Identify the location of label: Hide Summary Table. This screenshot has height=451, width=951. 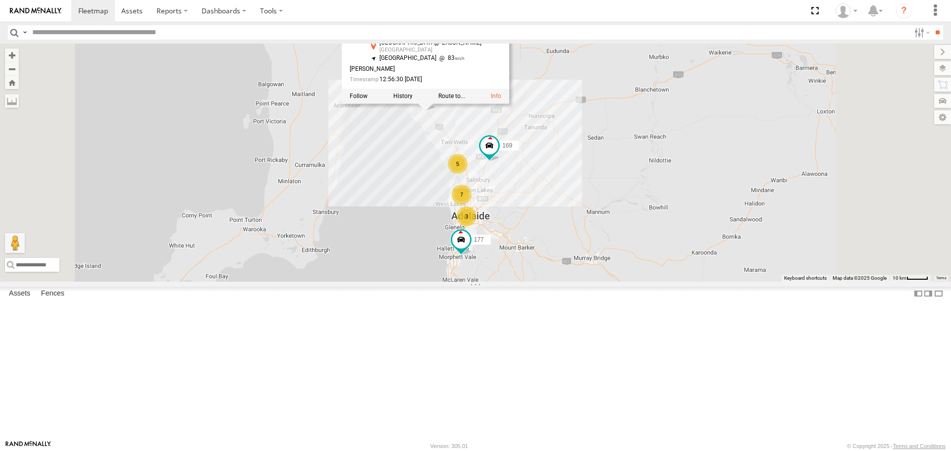
(939, 294).